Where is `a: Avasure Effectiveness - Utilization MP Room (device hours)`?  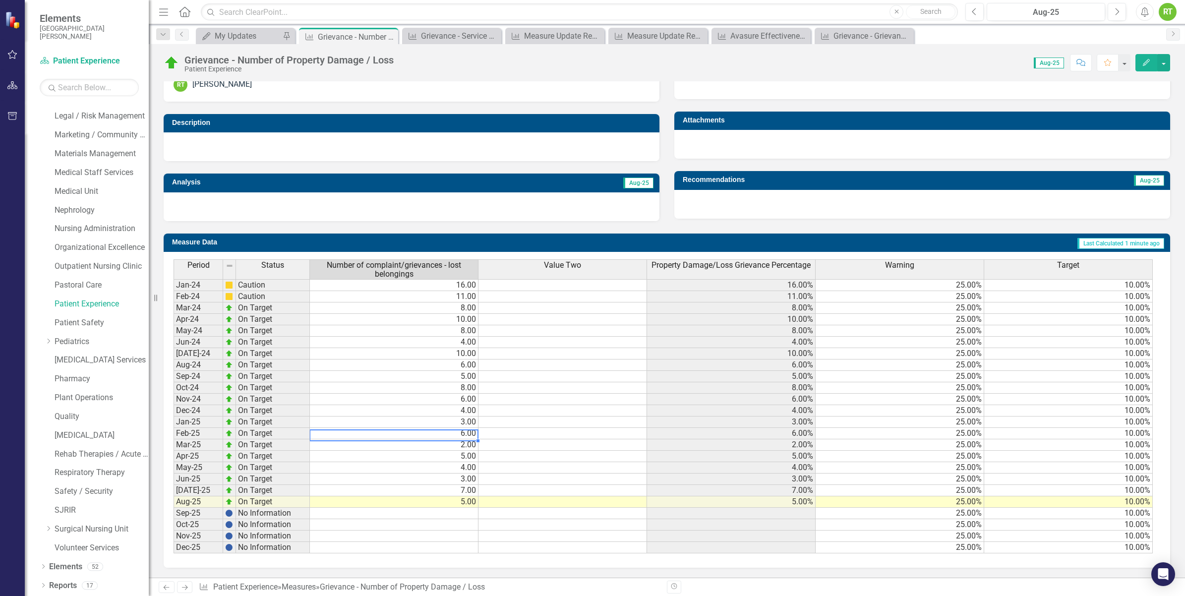 a: Avasure Effectiveness - Utilization MP Room (device hours) is located at coordinates (761, 36).